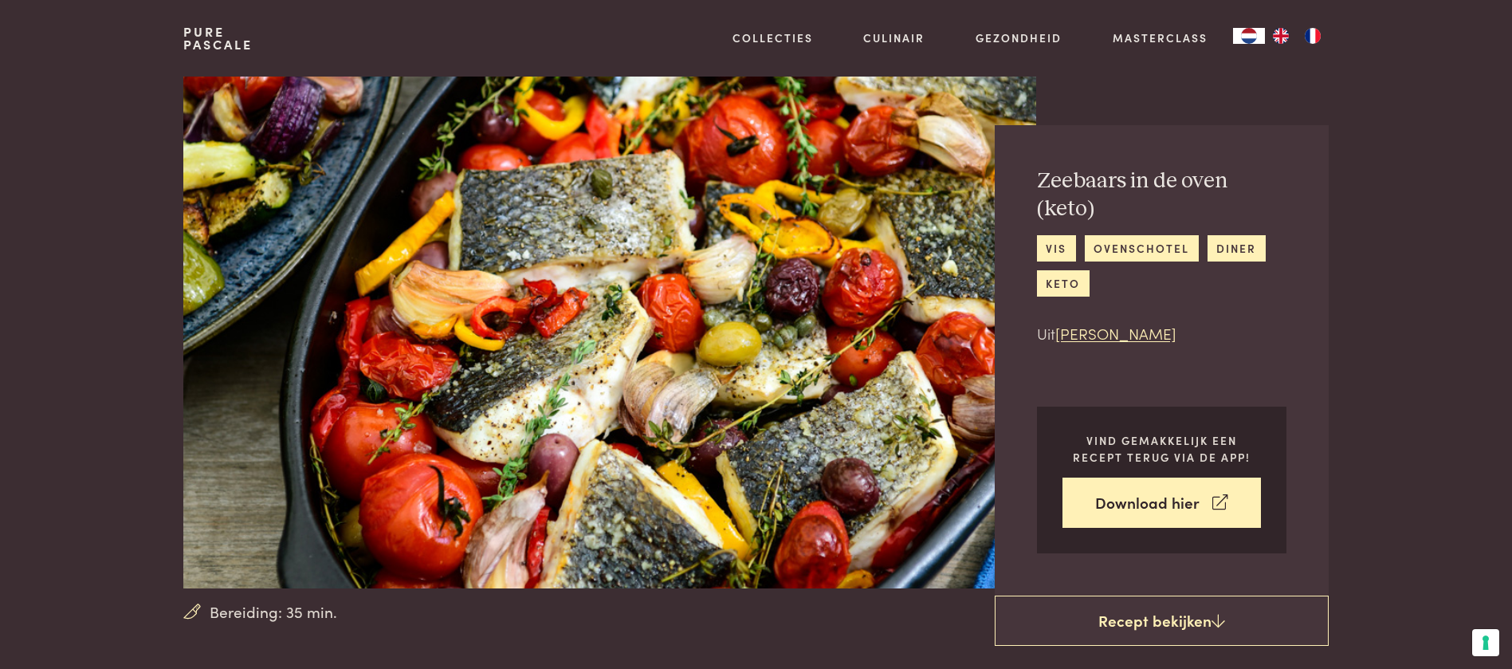  What do you see at coordinates (1161, 448) in the screenshot?
I see `p: Vind gemakkelijk een recept terug via de app!` at bounding box center [1161, 448].